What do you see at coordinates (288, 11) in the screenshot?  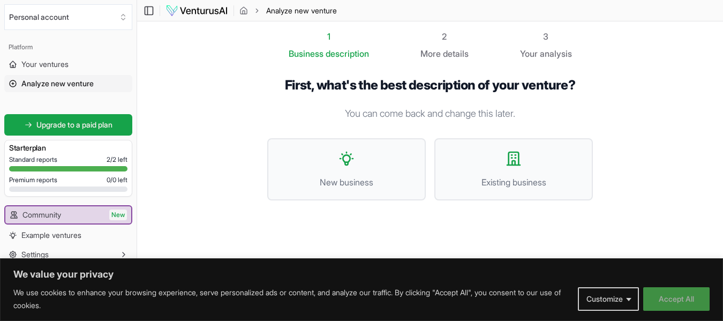 I see `nav: breadcrumb` at bounding box center [288, 11].